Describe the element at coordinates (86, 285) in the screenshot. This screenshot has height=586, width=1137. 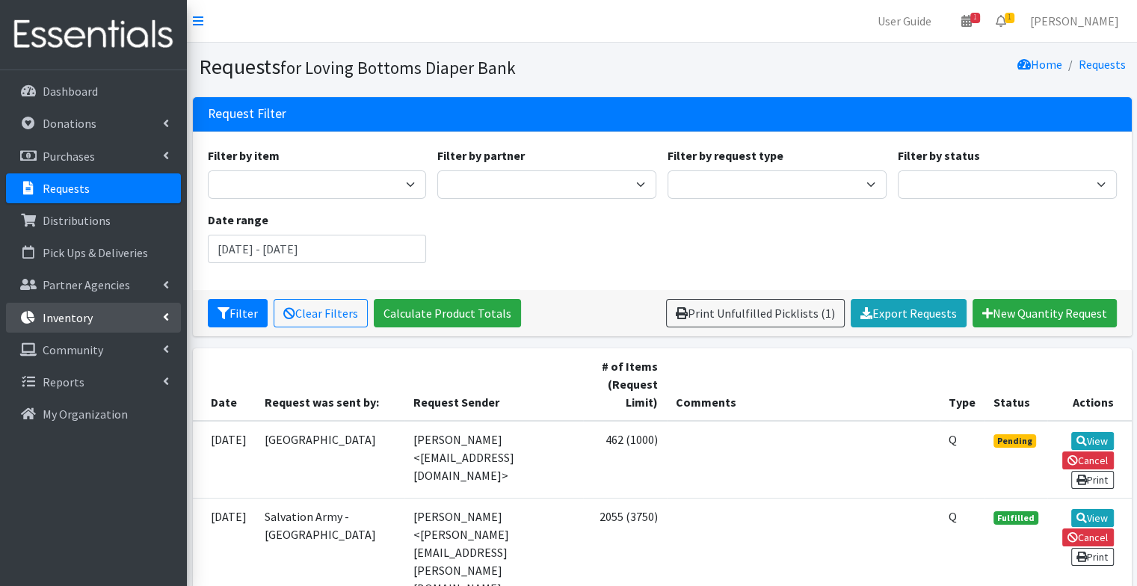
I see `p: Partner Agencies` at that location.